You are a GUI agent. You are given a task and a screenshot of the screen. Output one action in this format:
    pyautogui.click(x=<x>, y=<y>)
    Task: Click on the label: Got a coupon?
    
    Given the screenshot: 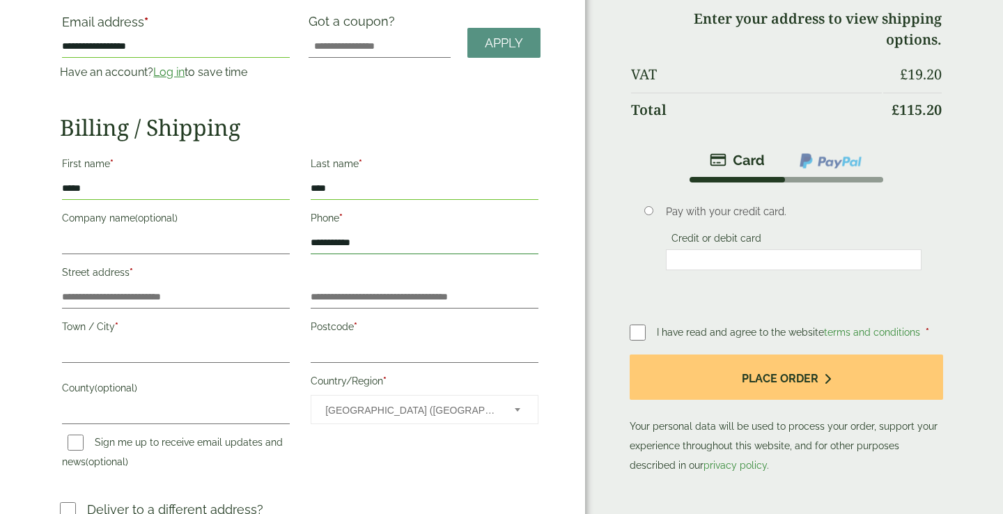 What is the action you would take?
    pyautogui.click(x=355, y=24)
    